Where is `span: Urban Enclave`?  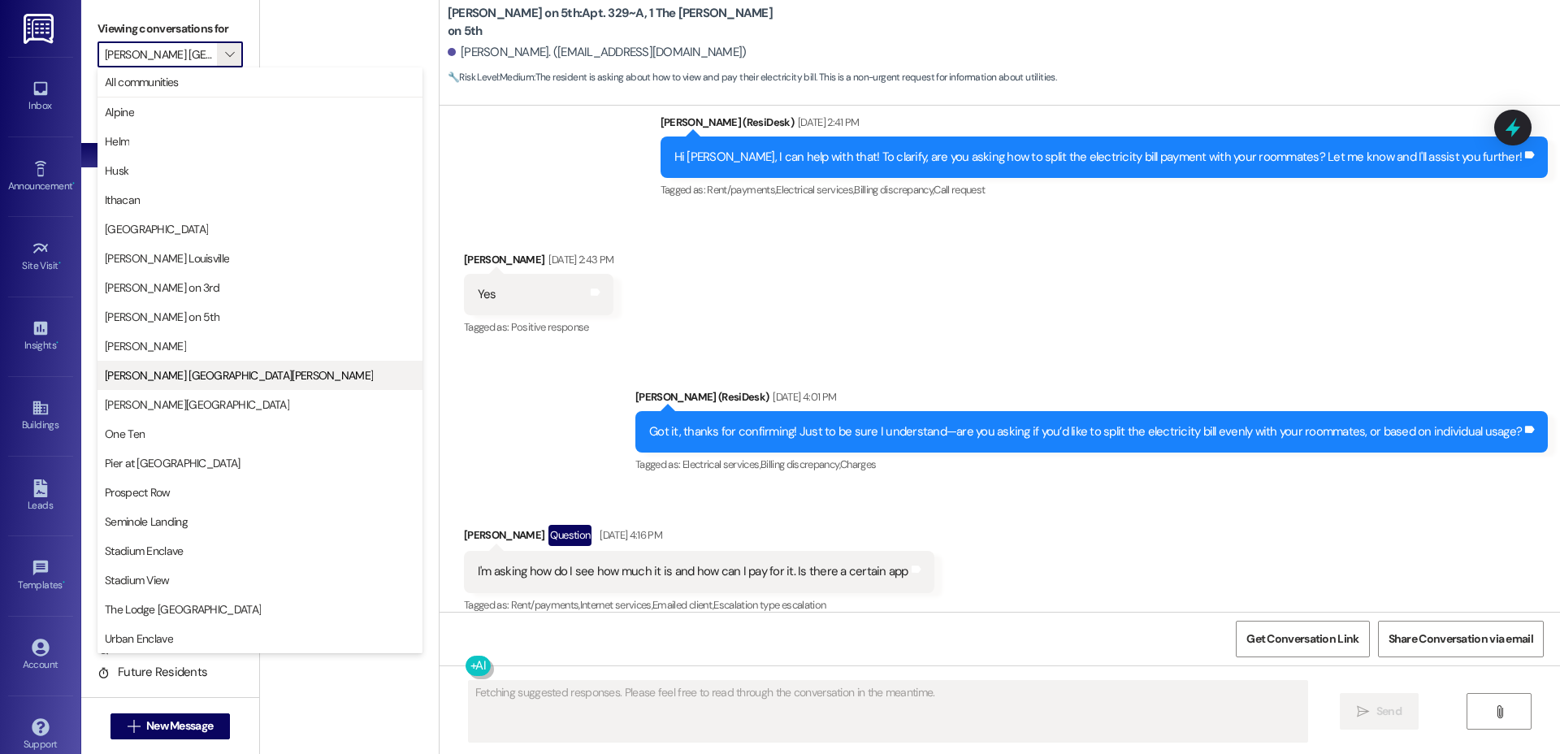
span: Urban Enclave is located at coordinates (139, 639).